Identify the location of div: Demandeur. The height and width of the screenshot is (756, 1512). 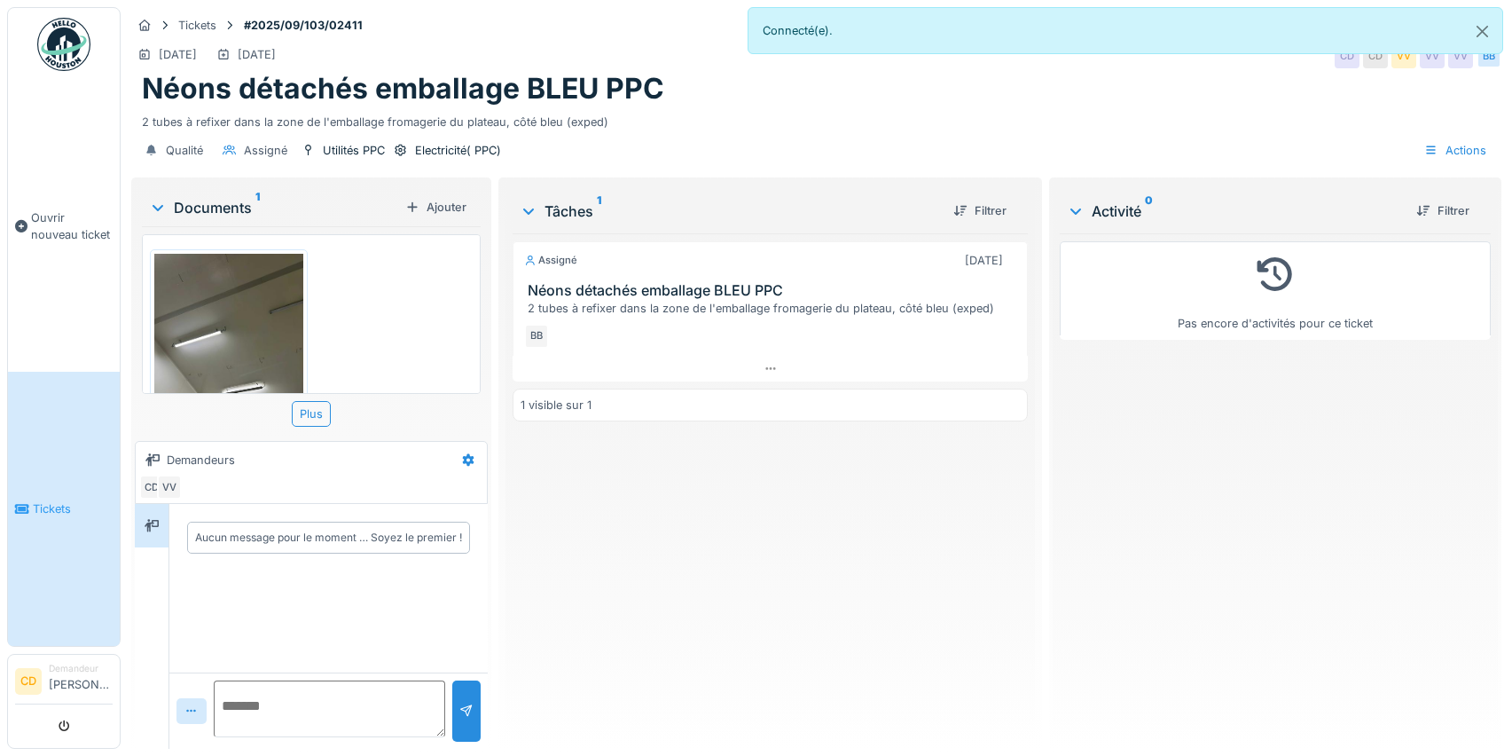
(81, 668).